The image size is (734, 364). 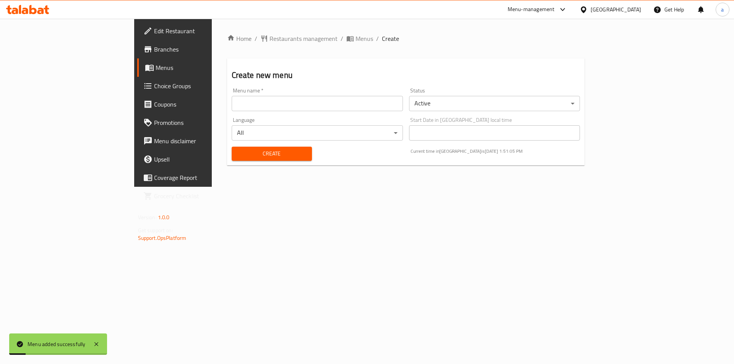 What do you see at coordinates (202, 178) in the screenshot?
I see `span: Coverage Report` at bounding box center [202, 178].